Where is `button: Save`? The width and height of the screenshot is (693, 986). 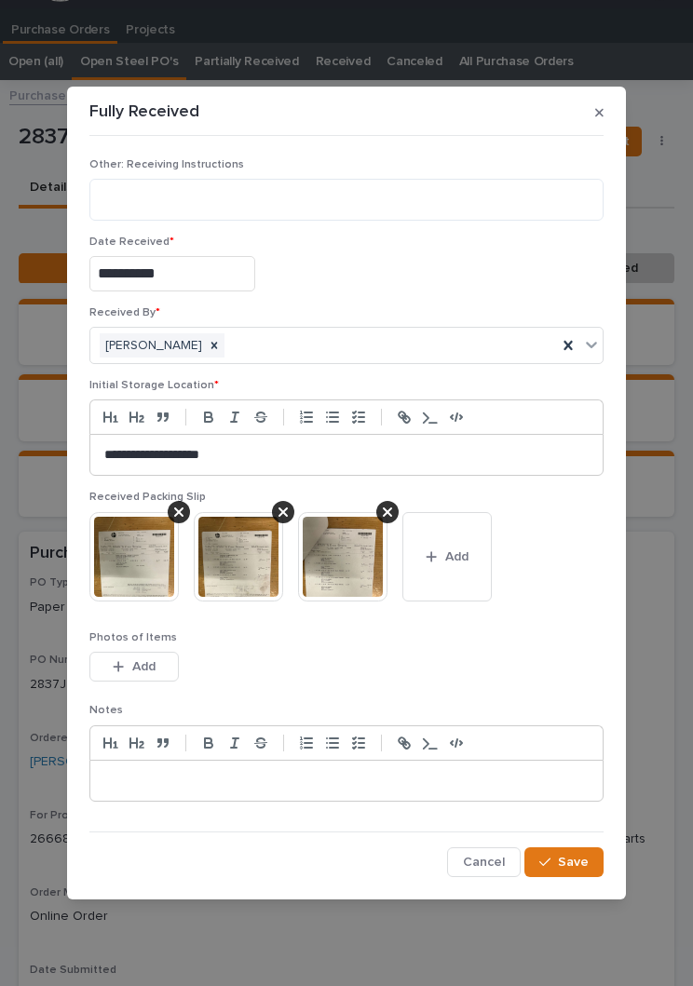 button: Save is located at coordinates (564, 863).